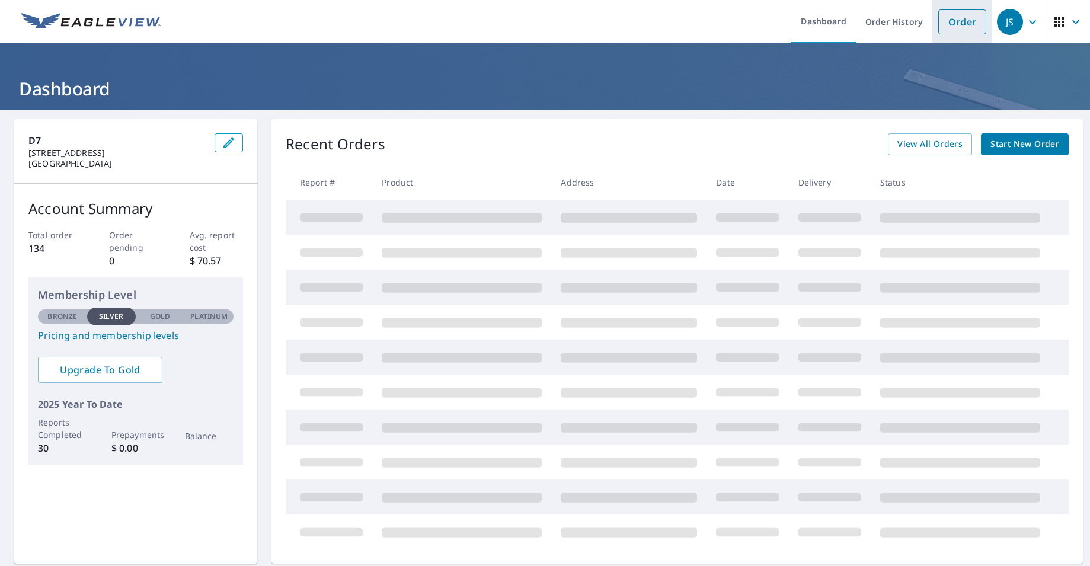 The width and height of the screenshot is (1090, 566). I want to click on span: View All Orders, so click(930, 144).